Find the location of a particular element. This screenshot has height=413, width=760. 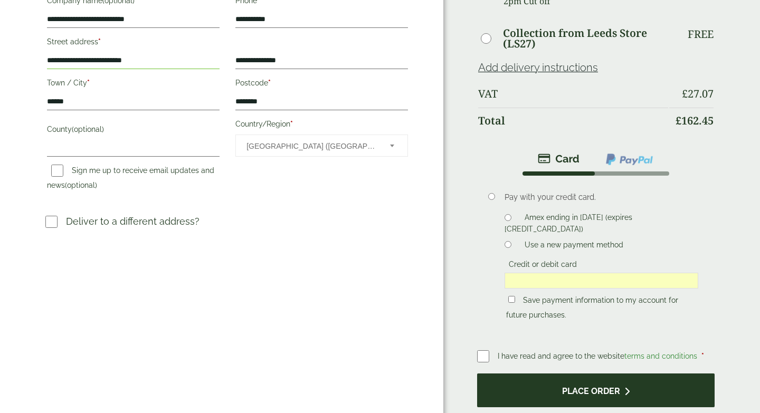

img: stripe.png is located at coordinates (558, 159).